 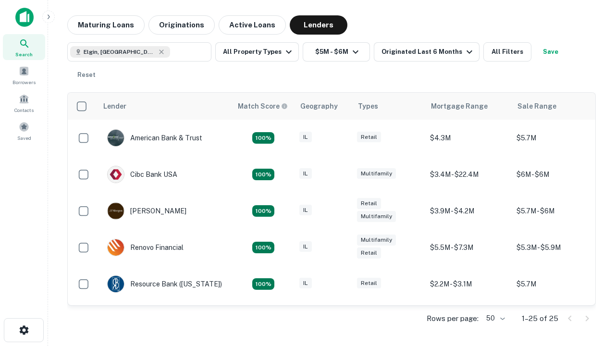 What do you see at coordinates (469, 284) in the screenshot?
I see `td: $2.2M - $3.1M` at bounding box center [469, 284].